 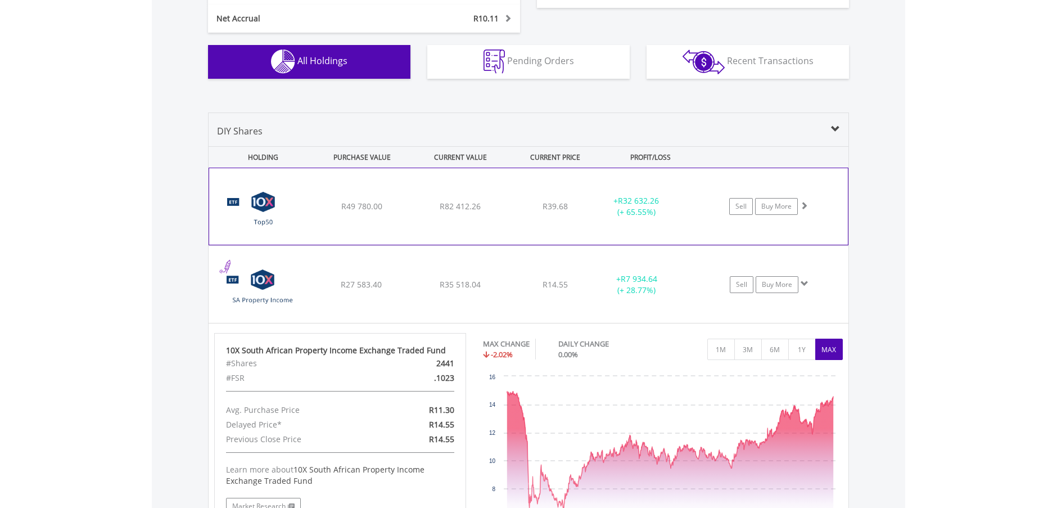 What do you see at coordinates (493, 461) in the screenshot?
I see `text: 10` at bounding box center [493, 461].